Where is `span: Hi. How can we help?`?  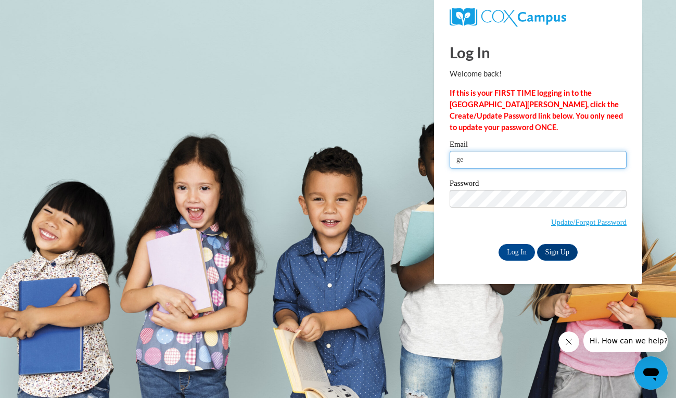
span: Hi. How can we help? is located at coordinates (45, 11).